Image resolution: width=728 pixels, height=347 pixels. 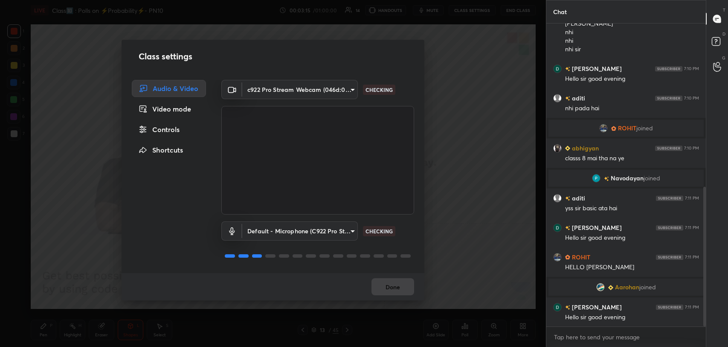 What do you see at coordinates (169, 109) in the screenshot?
I see `div: Video mode` at bounding box center [169, 109].